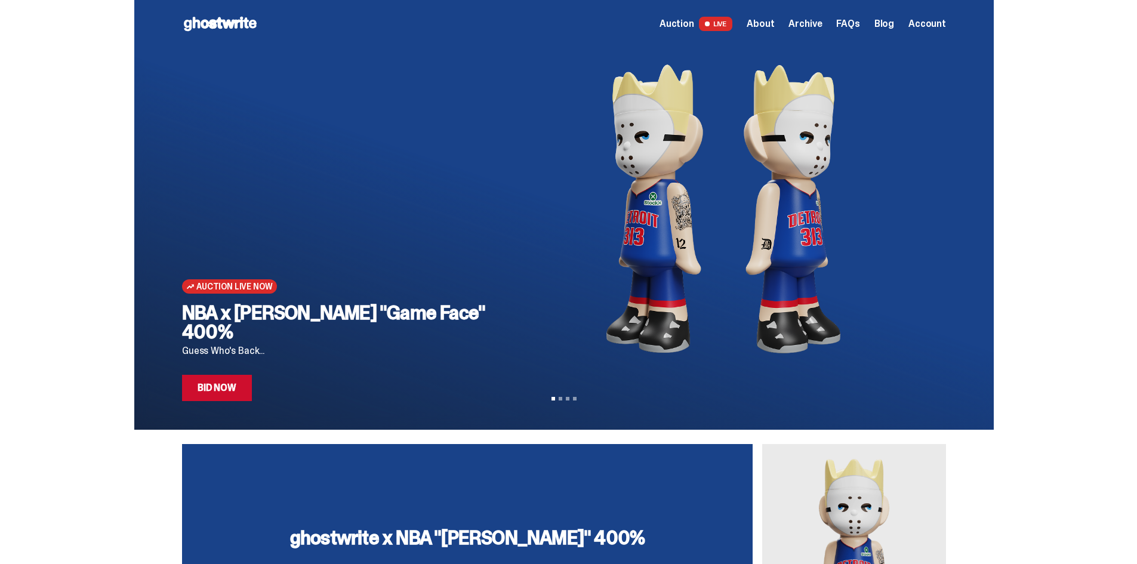  I want to click on a: Account, so click(927, 24).